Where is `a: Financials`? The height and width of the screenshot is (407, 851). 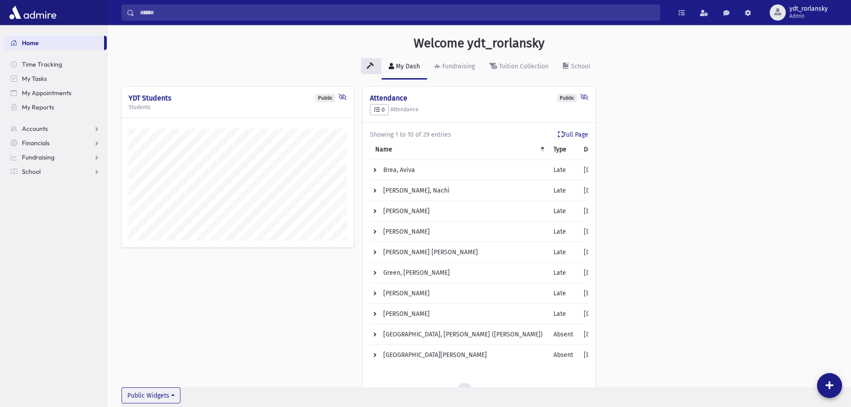 a: Financials is located at coordinates (55, 143).